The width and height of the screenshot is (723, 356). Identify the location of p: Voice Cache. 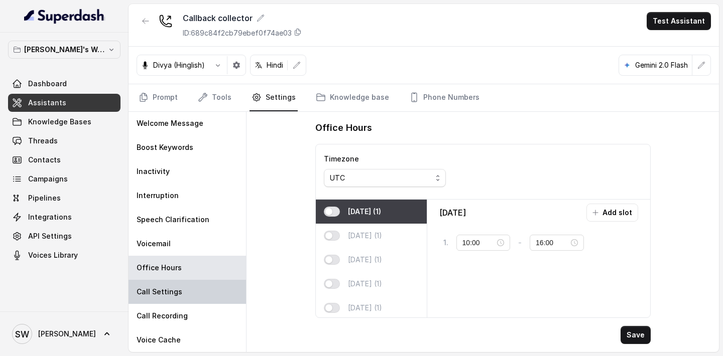
(159, 340).